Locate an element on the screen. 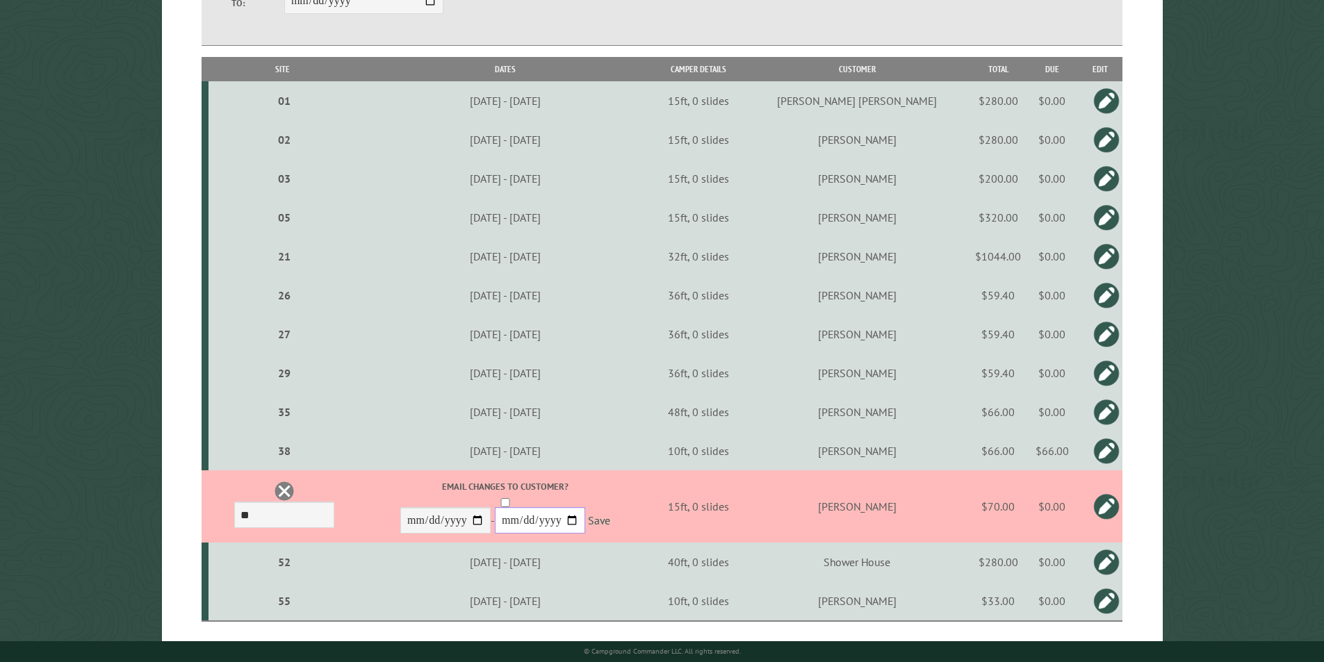  div: 26 is located at coordinates (284, 295).